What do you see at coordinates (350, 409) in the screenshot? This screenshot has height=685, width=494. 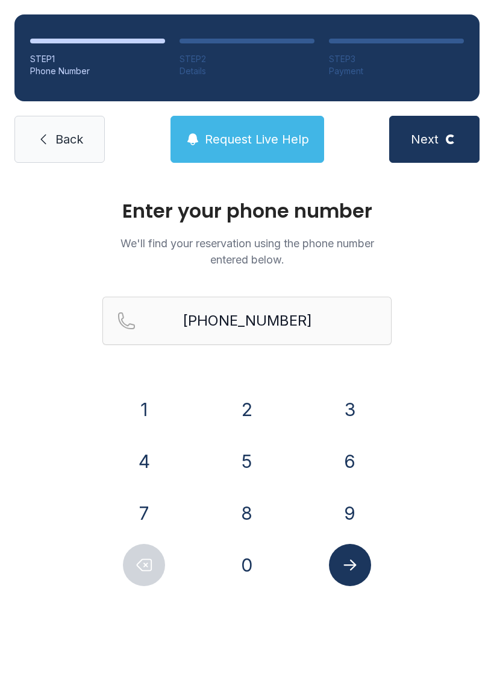 I see `button: 3` at bounding box center [350, 409].